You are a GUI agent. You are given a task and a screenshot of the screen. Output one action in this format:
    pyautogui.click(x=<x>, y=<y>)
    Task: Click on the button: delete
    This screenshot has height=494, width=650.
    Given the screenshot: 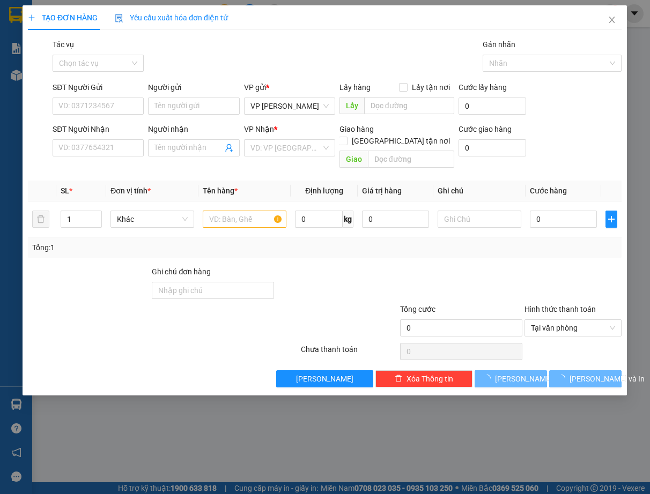 What is the action you would take?
    pyautogui.click(x=41, y=219)
    